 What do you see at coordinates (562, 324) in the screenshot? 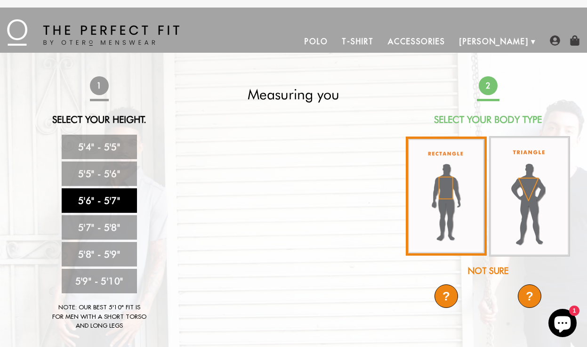
I see `inbox-online-store-chat: Shopify online store chat` at bounding box center [562, 324].